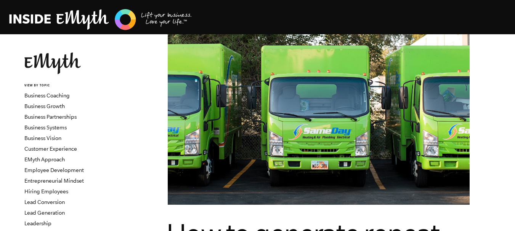  What do you see at coordinates (43, 138) in the screenshot?
I see `a: Business Vision` at bounding box center [43, 138].